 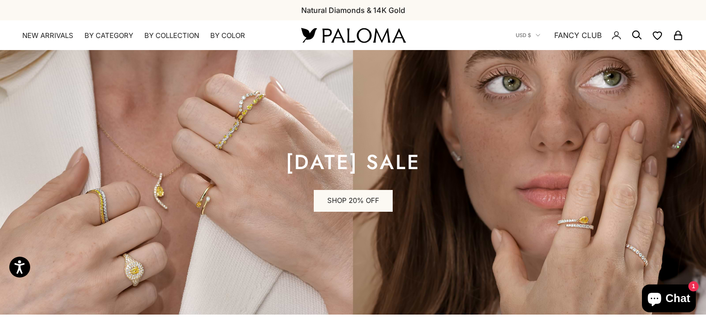 What do you see at coordinates (227, 36) in the screenshot?
I see `summary: By Color` at bounding box center [227, 36].